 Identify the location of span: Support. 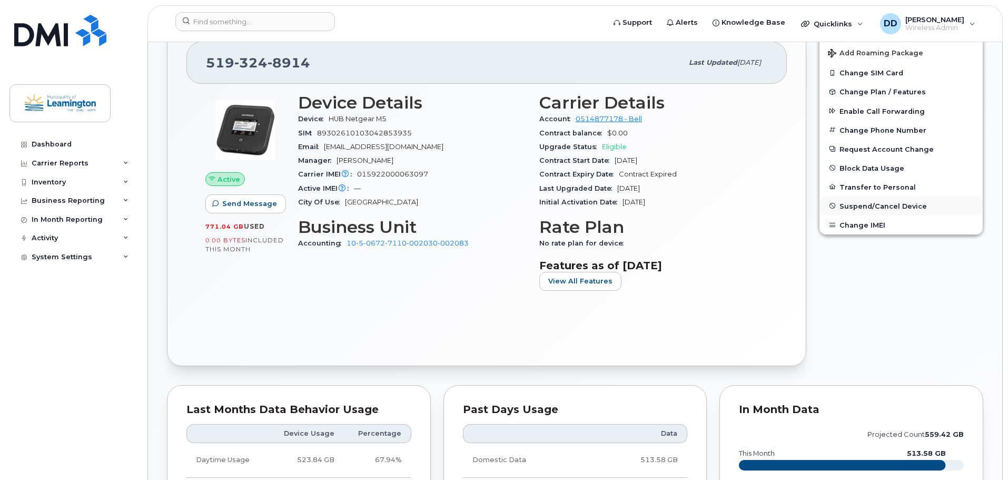
(637, 23).